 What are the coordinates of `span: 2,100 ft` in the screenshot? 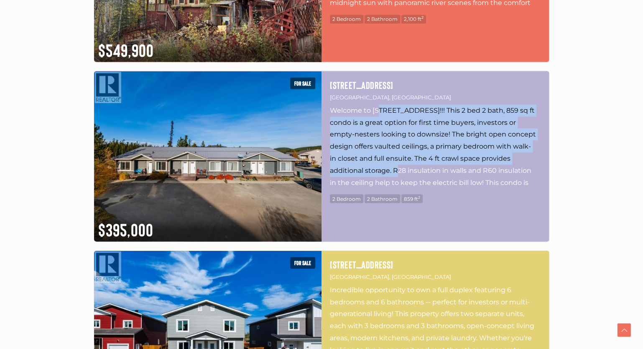 It's located at (413, 19).